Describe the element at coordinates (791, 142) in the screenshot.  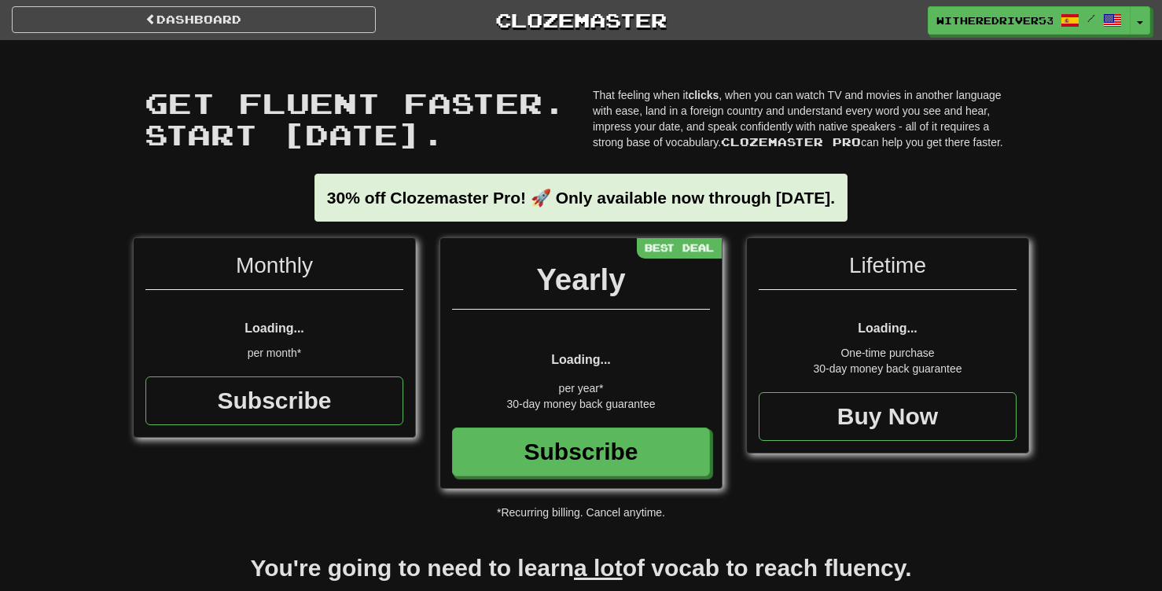
I see `span: Clozemaster Pro` at that location.